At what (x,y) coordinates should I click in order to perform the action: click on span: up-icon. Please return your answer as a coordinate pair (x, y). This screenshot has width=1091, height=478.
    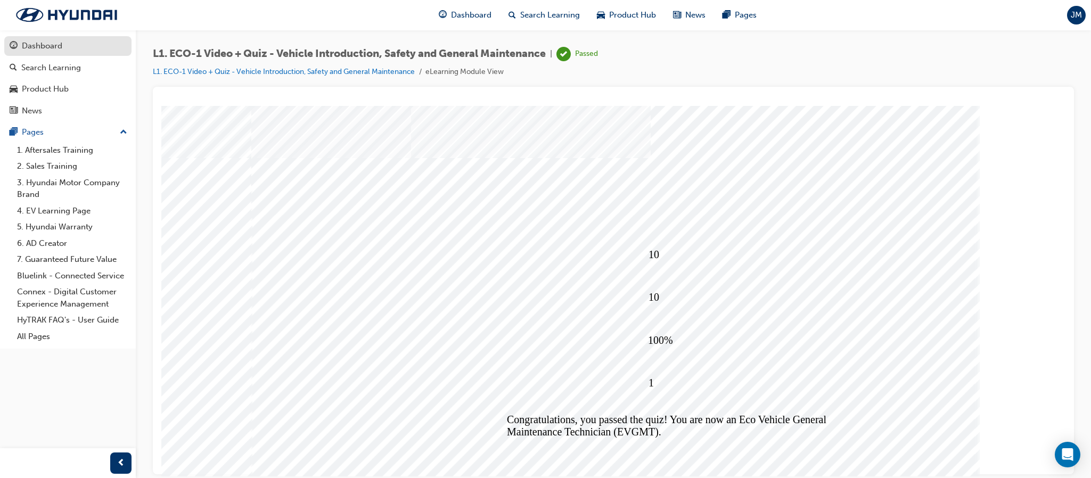
    Looking at the image, I should click on (124, 133).